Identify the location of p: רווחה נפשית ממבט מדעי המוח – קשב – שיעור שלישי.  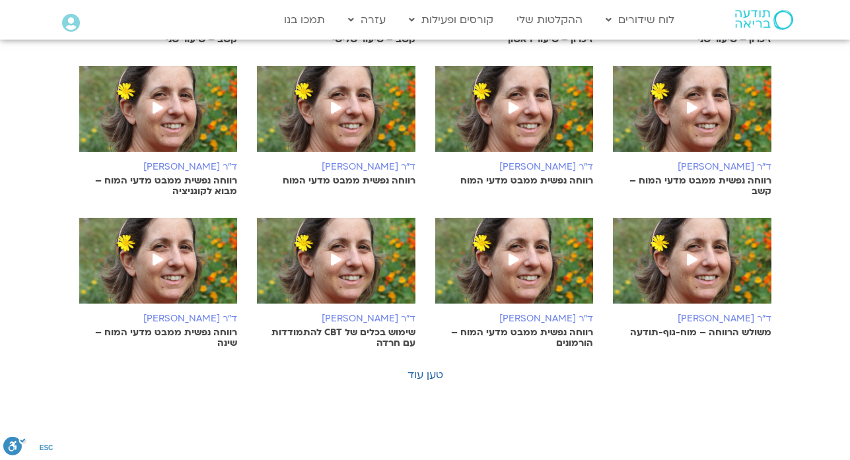
(336, 34).